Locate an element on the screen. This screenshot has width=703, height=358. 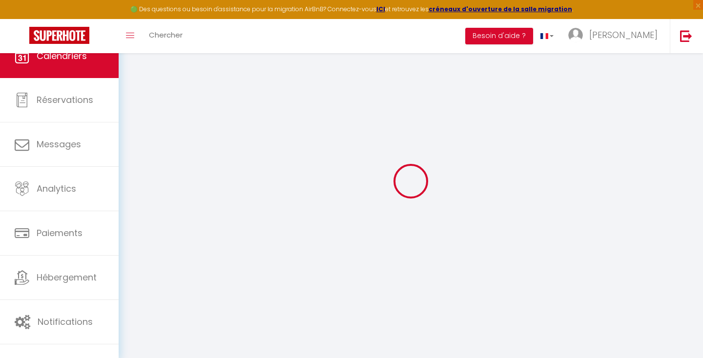
span: Messages is located at coordinates (59, 144).